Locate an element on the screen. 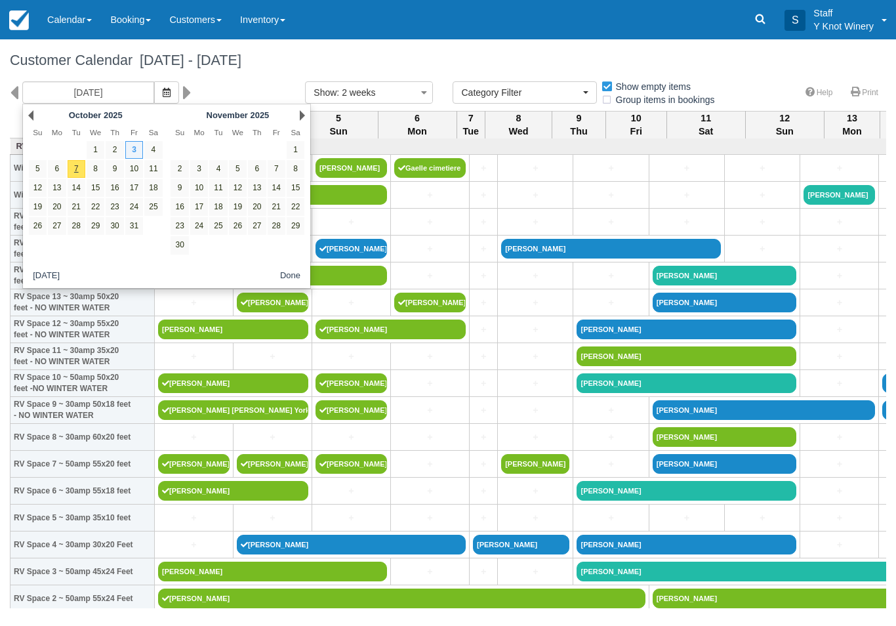 The image size is (896, 626). span: Friday is located at coordinates (276, 132).